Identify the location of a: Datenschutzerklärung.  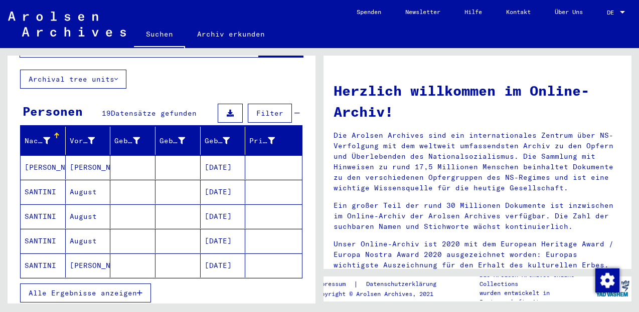
(403, 284).